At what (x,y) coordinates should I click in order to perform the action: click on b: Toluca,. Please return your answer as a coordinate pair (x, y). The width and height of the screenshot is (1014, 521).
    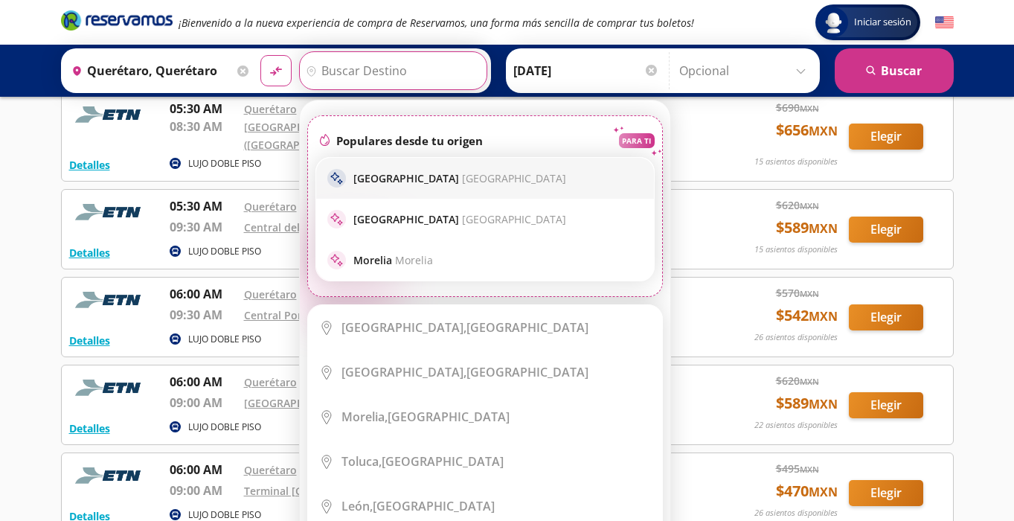
    Looking at the image, I should click on (361, 461).